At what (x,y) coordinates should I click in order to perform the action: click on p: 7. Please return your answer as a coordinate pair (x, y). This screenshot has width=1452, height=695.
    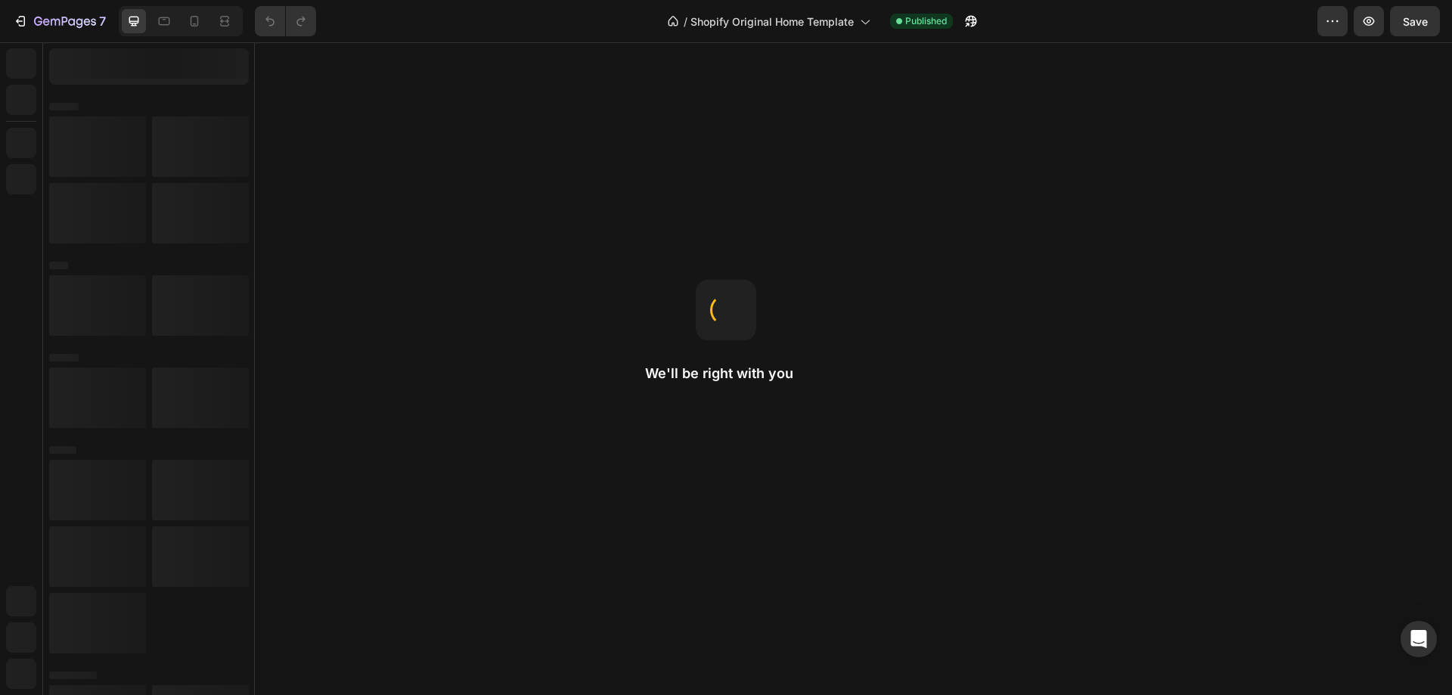
    Looking at the image, I should click on (102, 21).